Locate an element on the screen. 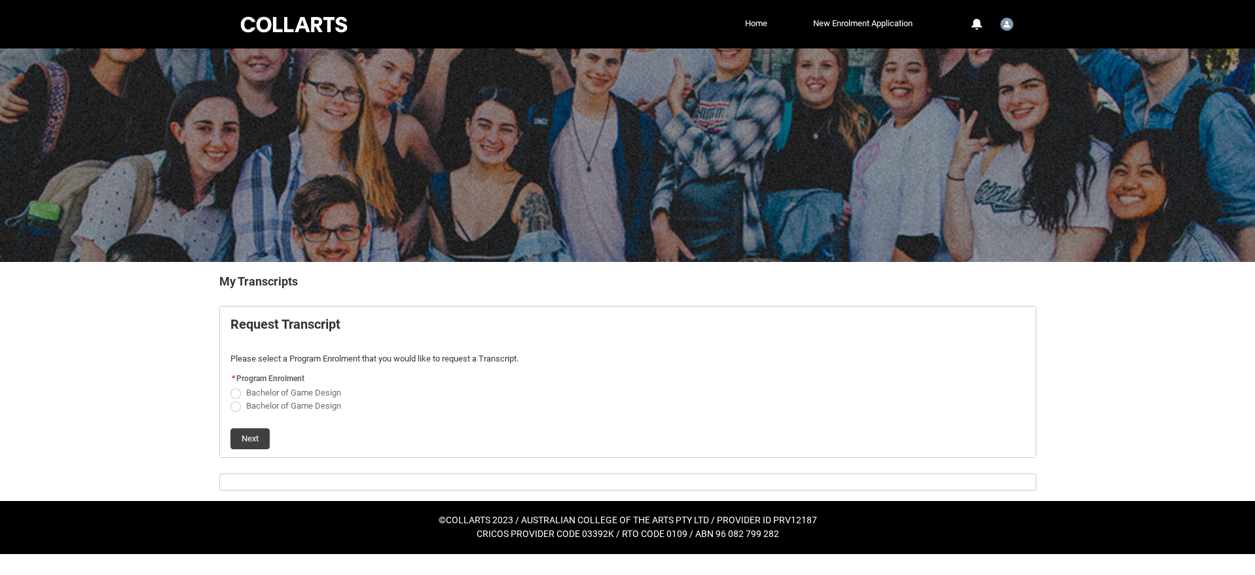 This screenshot has width=1255, height=575. p: Please select a Program Enrolment that you would like to request a Transcript. is located at coordinates (628, 359).